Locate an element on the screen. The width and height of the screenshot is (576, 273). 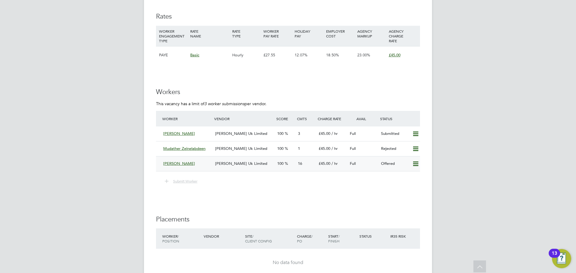
div: 13 is located at coordinates (554, 257).